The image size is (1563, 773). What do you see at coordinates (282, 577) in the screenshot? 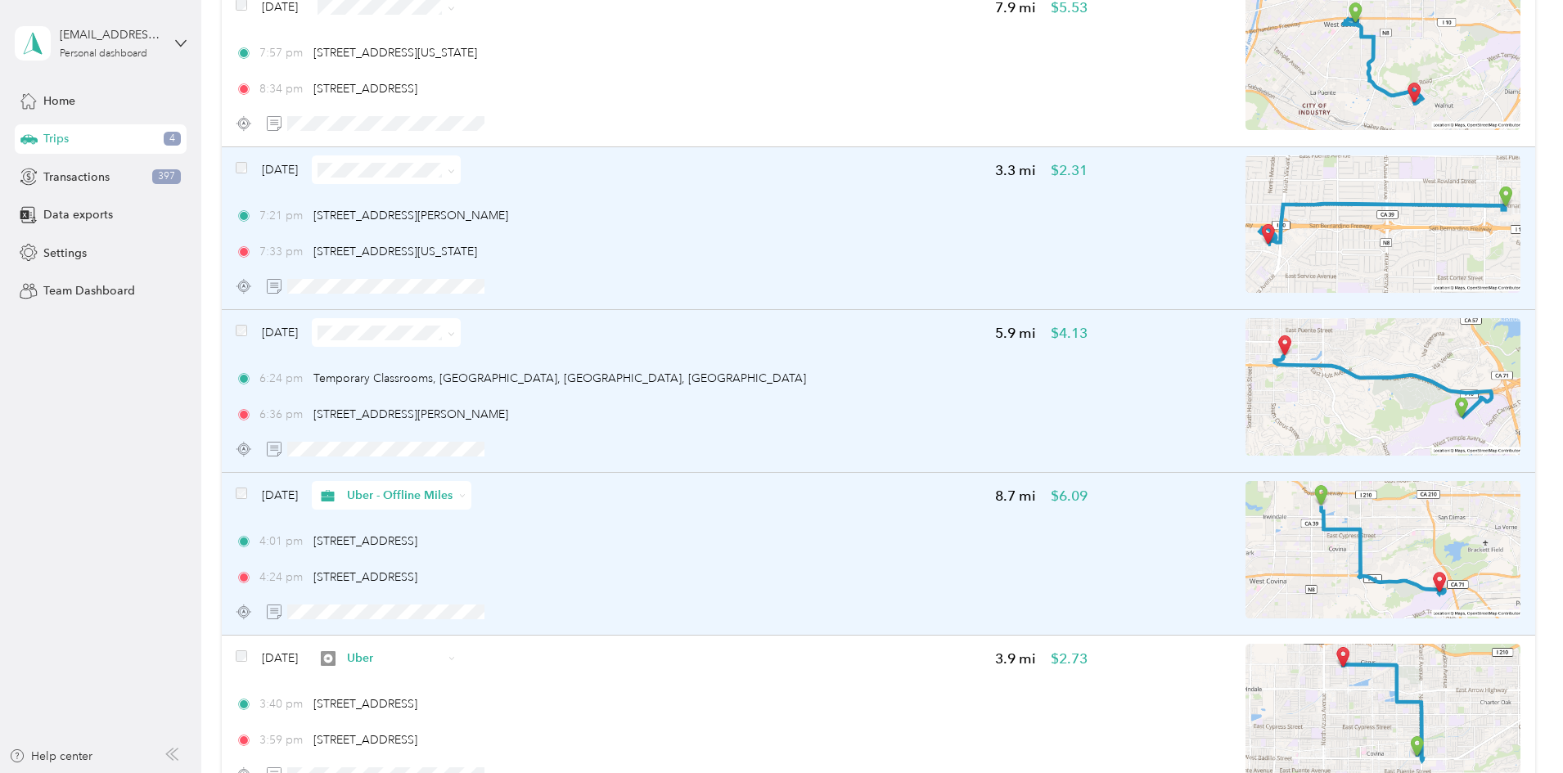
I see `span: 4:24 pm` at bounding box center [282, 577].